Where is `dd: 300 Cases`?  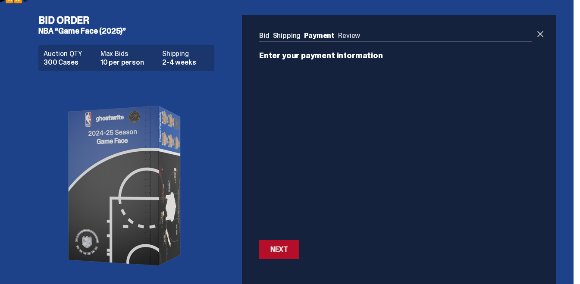 dd: 300 Cases is located at coordinates (69, 62).